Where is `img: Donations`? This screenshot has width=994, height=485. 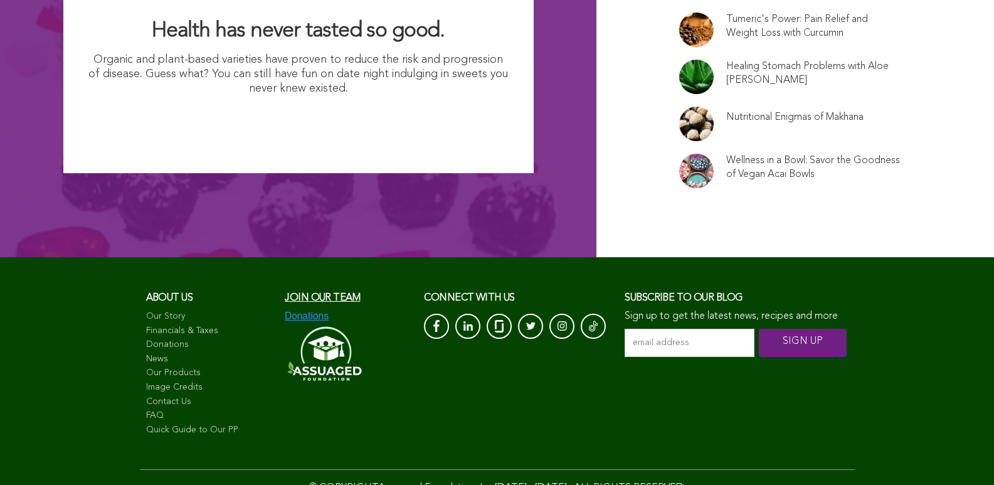
img: Donations is located at coordinates (307, 316).